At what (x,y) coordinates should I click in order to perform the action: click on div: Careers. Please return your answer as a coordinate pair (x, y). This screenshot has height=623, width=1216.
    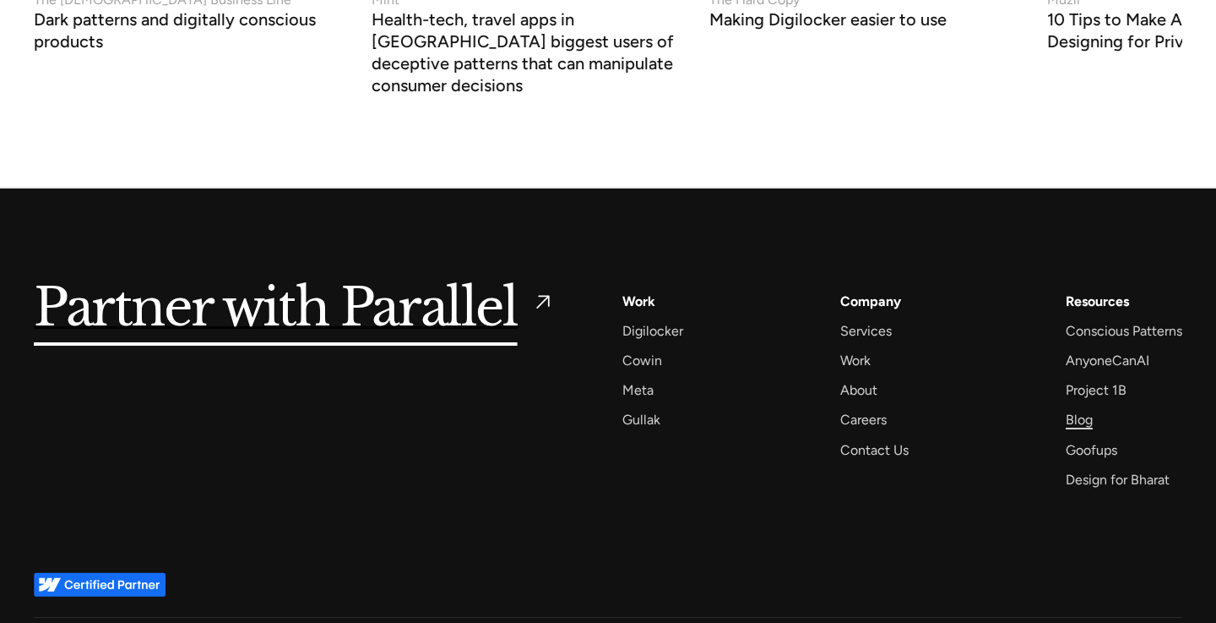
    Looking at the image, I should click on (863, 419).